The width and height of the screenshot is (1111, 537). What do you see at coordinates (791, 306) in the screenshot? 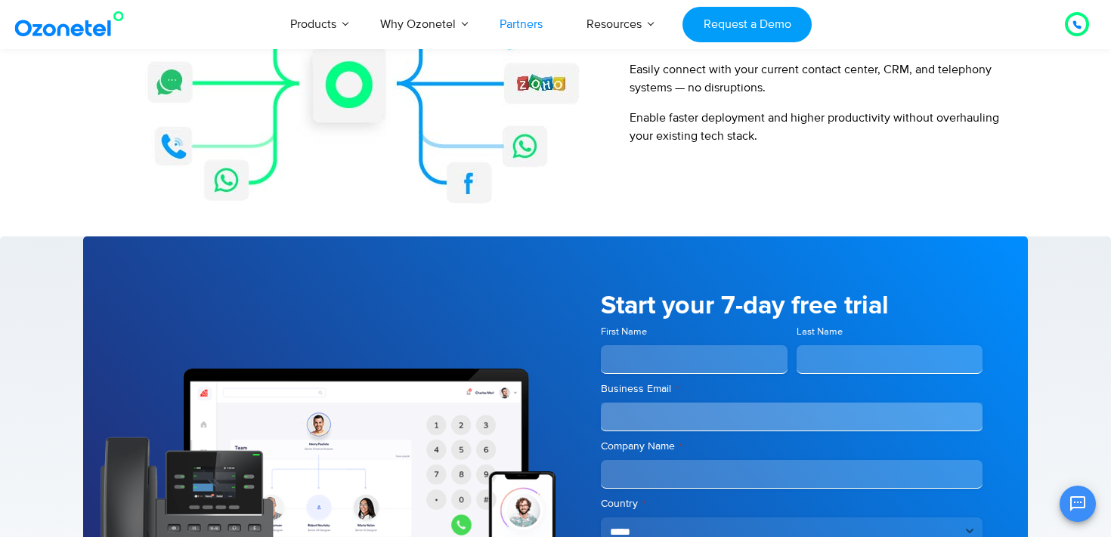
I see `h5: Start your 7-day free trial` at bounding box center [791, 306].